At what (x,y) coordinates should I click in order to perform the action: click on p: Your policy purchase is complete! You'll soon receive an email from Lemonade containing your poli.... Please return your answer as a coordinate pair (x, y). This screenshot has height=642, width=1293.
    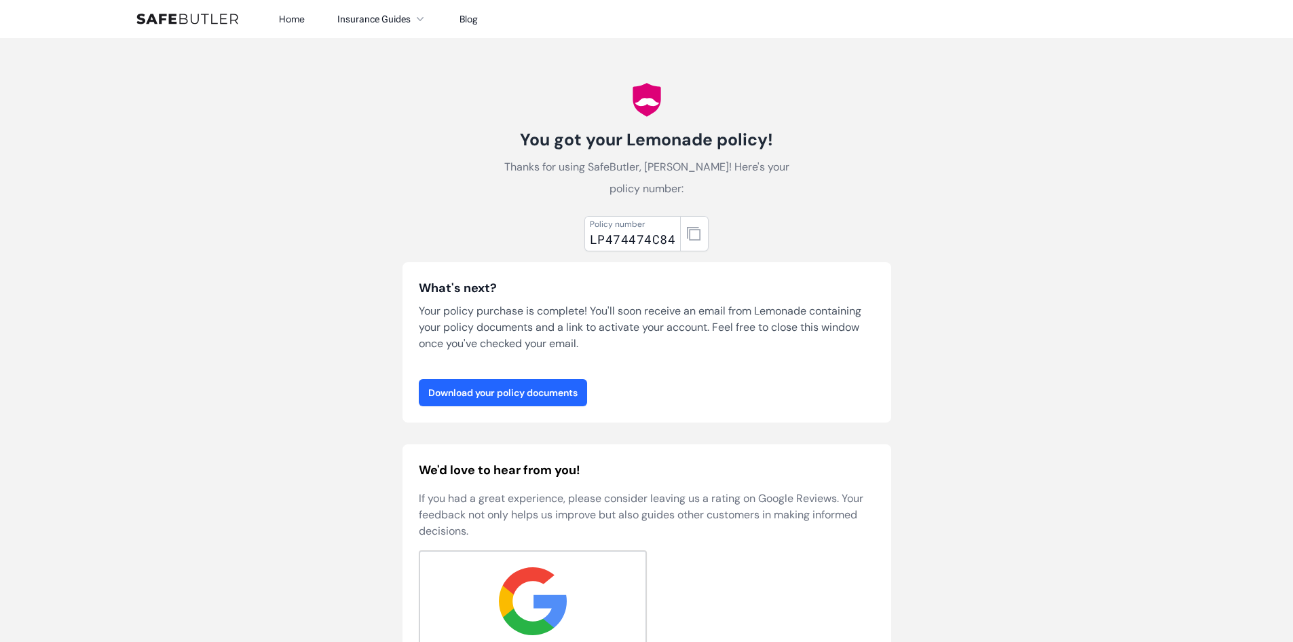
    Looking at the image, I should click on (647, 327).